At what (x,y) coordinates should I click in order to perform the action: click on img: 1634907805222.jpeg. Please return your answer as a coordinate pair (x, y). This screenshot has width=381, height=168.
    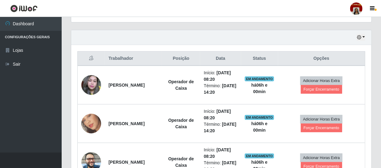
    Looking at the image, I should click on (91, 85).